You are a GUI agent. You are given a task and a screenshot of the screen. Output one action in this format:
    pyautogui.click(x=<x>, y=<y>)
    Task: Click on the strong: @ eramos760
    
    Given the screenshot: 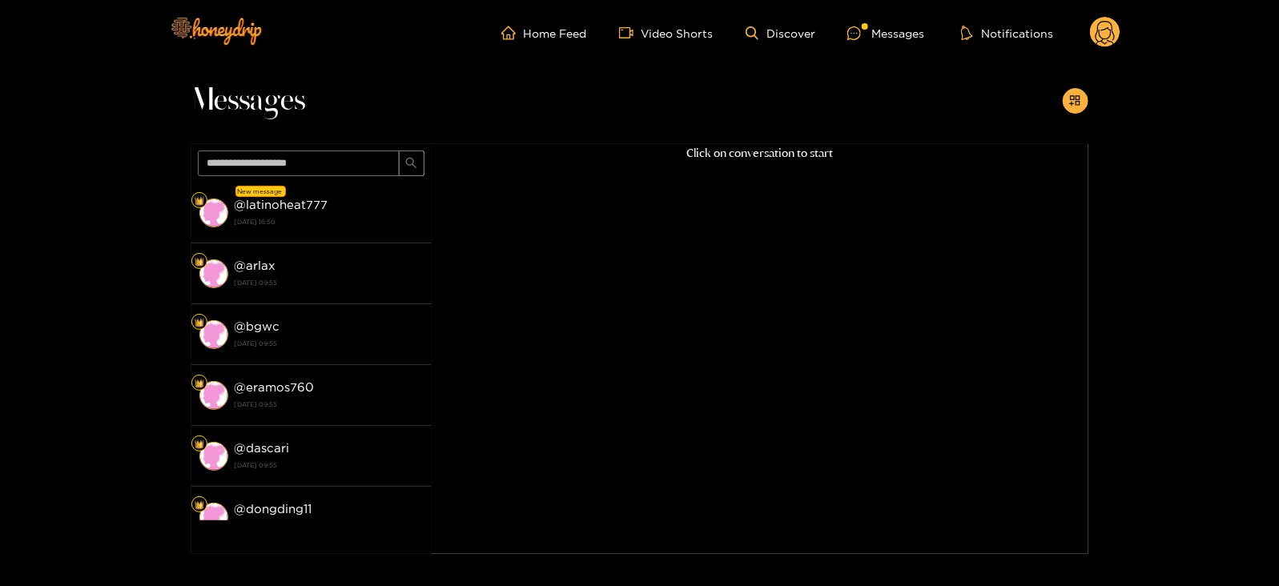 What is the action you would take?
    pyautogui.click(x=275, y=387)
    